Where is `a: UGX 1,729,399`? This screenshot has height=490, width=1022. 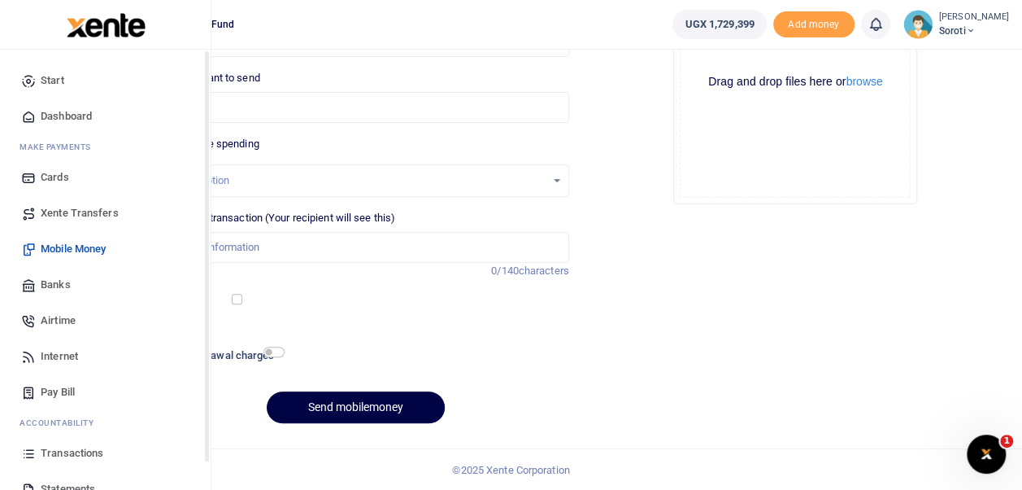 a: UGX 1,729,399 is located at coordinates (719, 24).